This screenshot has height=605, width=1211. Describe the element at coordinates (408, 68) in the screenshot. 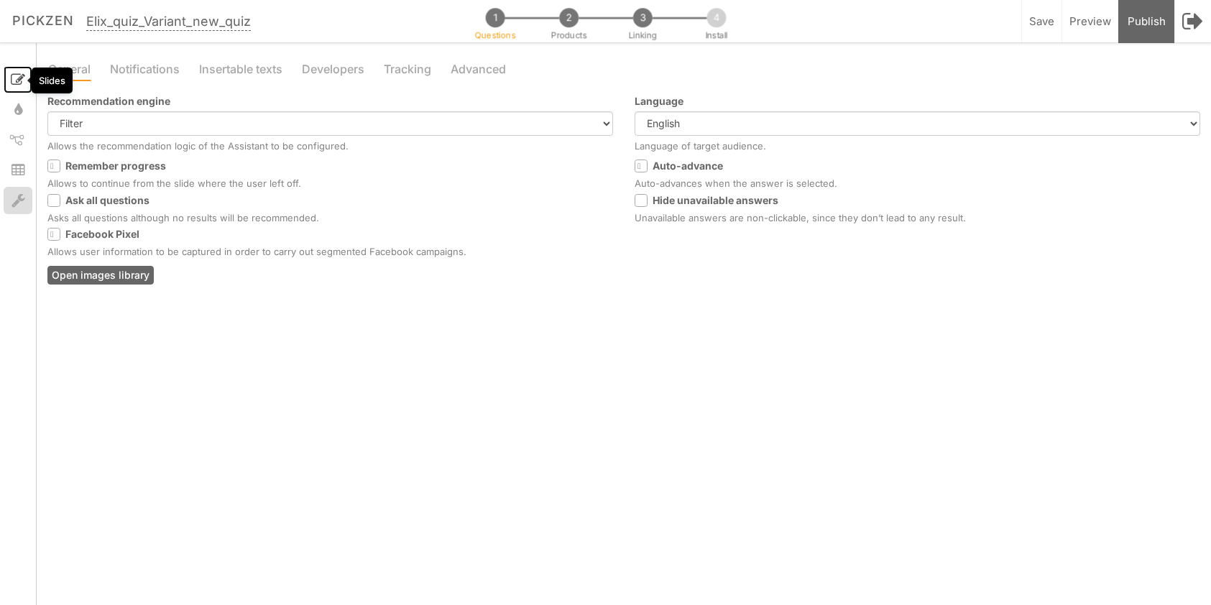

I see `a: Tracking` at that location.